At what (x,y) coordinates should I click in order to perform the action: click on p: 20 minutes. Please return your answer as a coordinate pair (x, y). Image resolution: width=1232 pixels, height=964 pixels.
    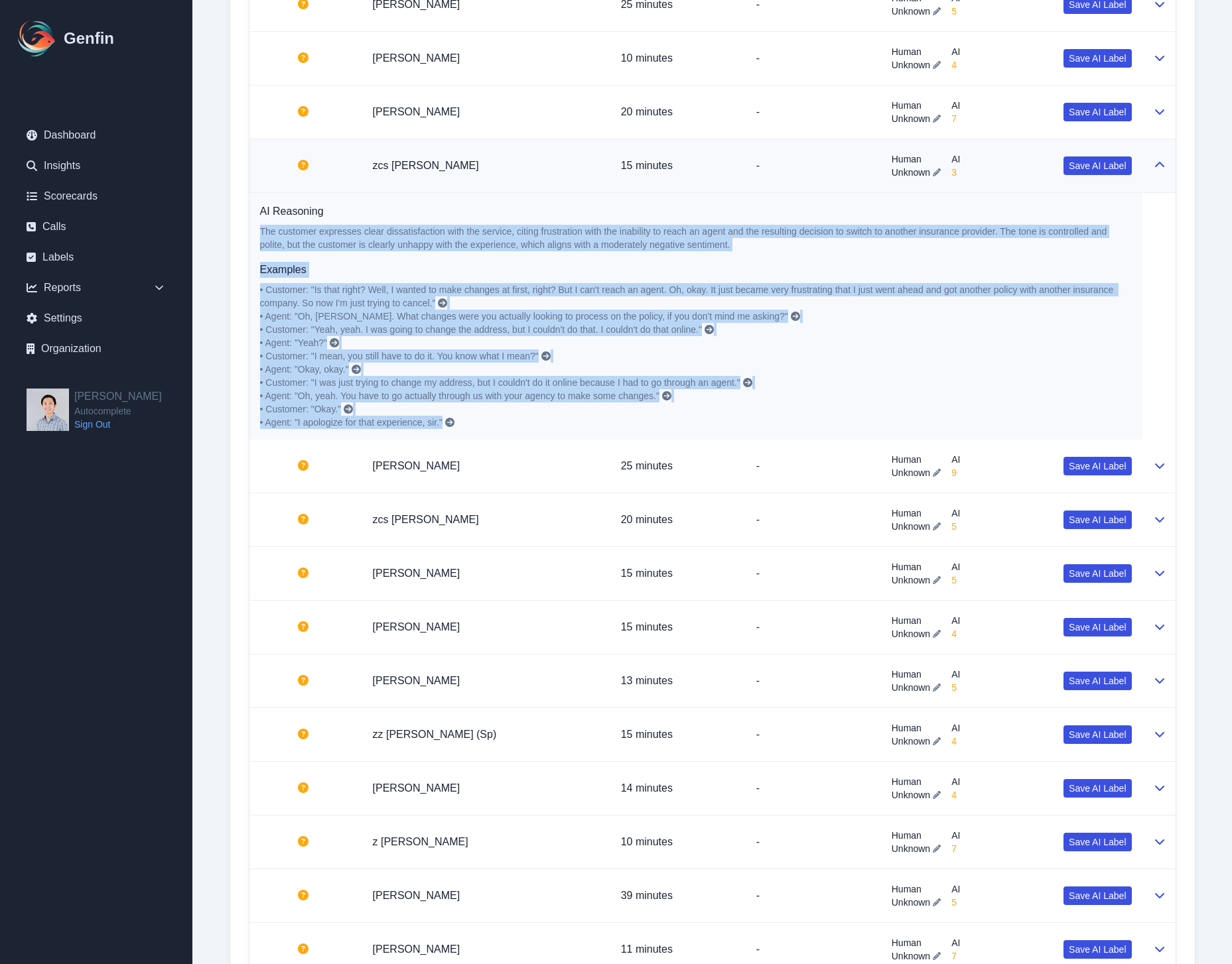
    Looking at the image, I should click on (678, 112).